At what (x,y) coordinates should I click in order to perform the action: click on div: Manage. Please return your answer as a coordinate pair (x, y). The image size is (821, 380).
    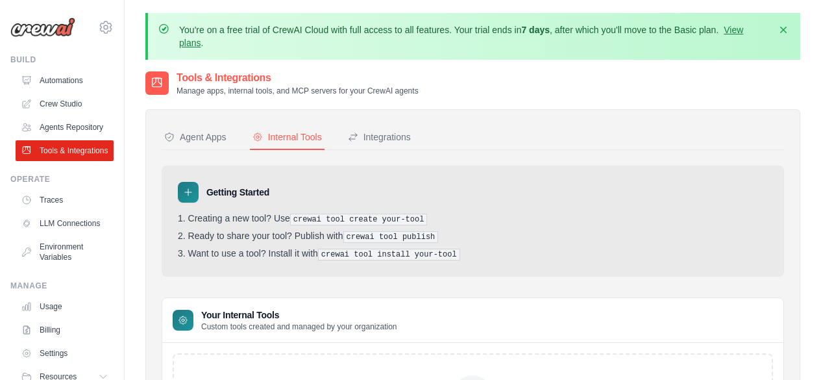
    Looking at the image, I should click on (62, 286).